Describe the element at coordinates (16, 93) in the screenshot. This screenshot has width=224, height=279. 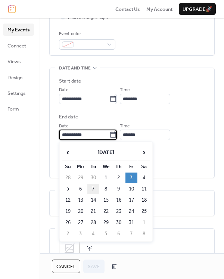
I see `span: Settings` at that location.